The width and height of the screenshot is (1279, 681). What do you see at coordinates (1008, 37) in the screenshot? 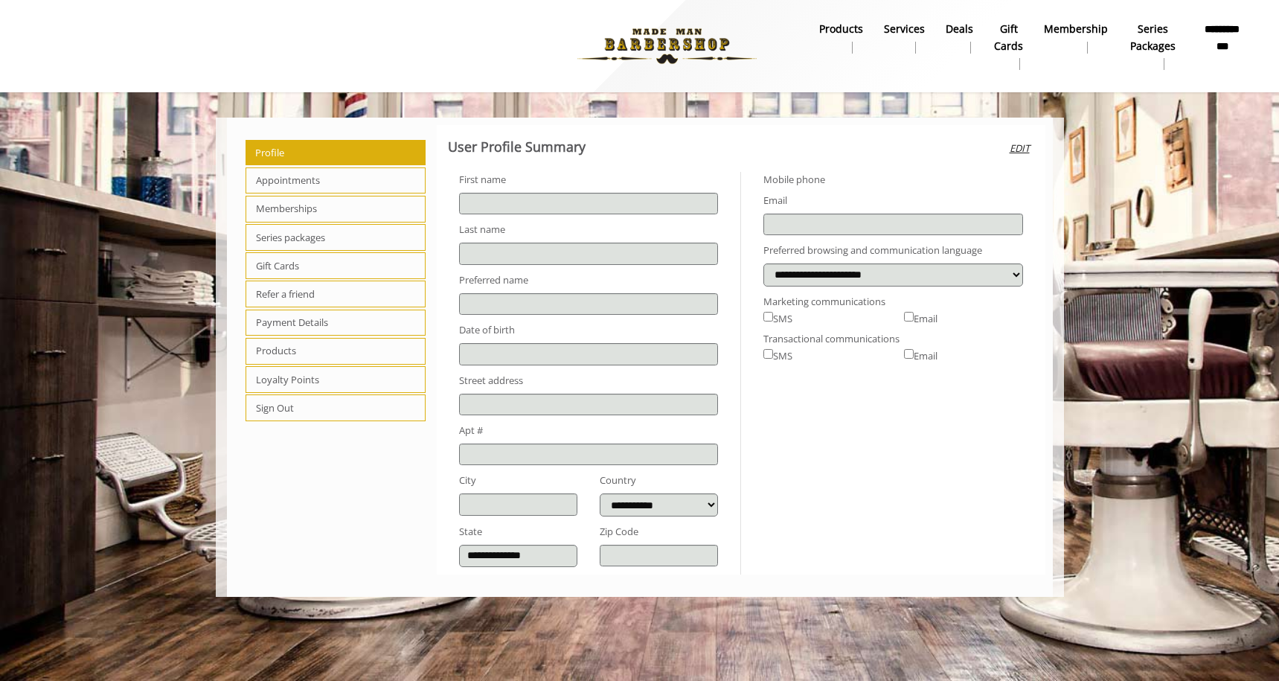
I see `b: gift cards` at bounding box center [1008, 37].